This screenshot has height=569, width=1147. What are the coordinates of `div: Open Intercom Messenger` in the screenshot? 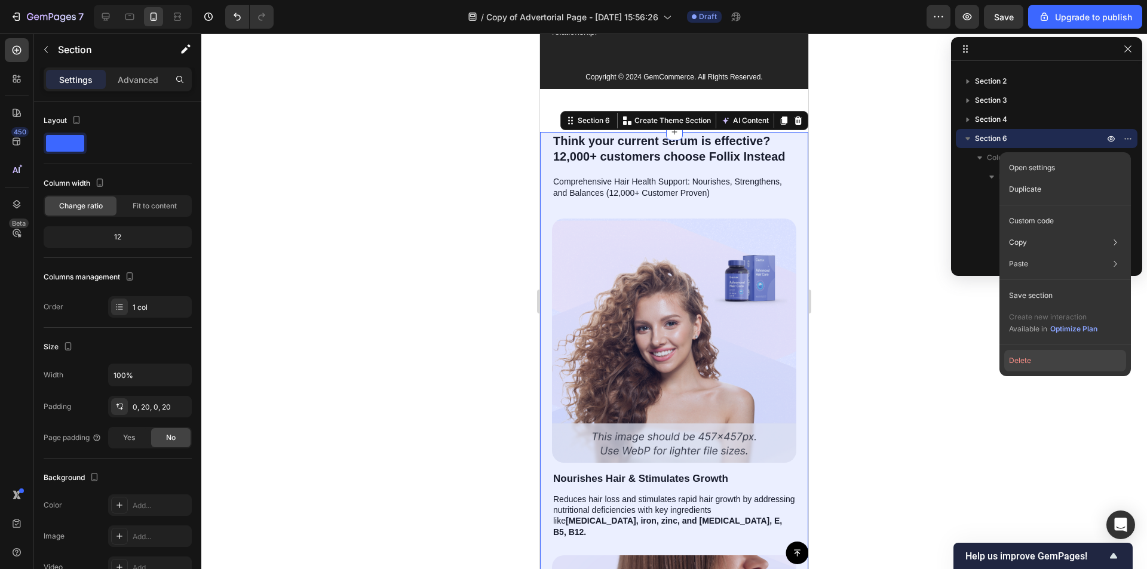 It's located at (1120, 525).